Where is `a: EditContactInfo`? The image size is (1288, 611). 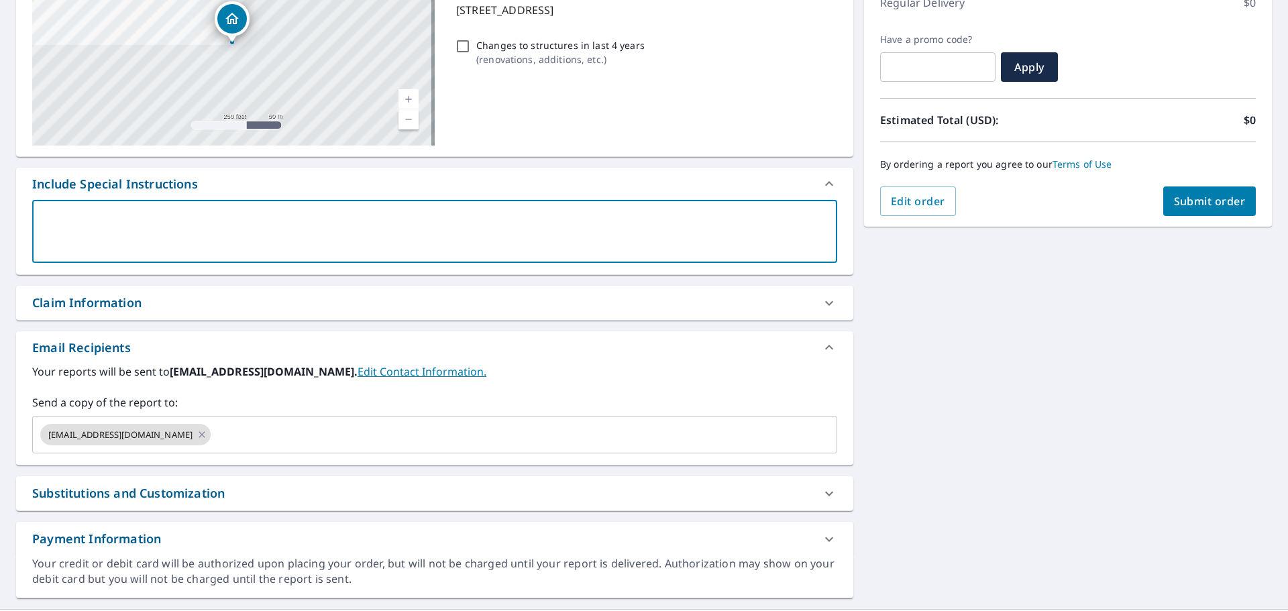 a: EditContactInfo is located at coordinates (422, 372).